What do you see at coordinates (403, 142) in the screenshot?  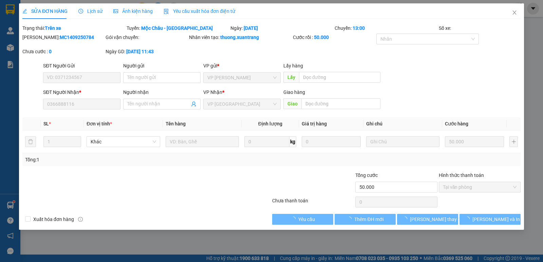 I see `input: Ghi Chú` at bounding box center [403, 142].